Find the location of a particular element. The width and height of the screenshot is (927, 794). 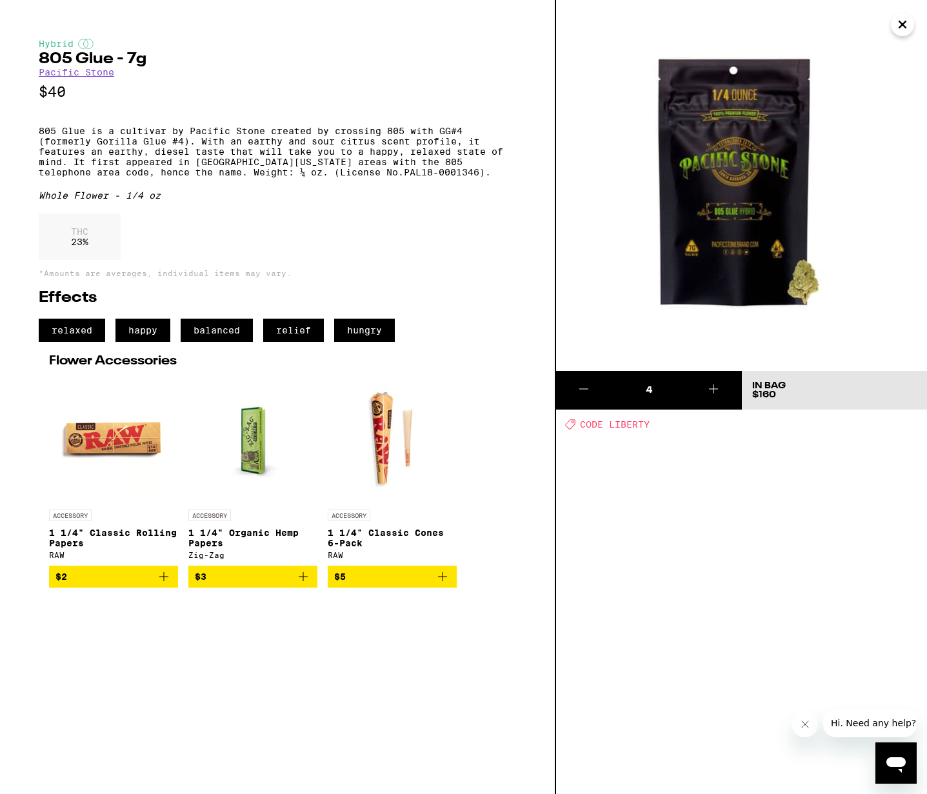

p: 1 1/4" Classic Rolling Papers is located at coordinates (113, 538).